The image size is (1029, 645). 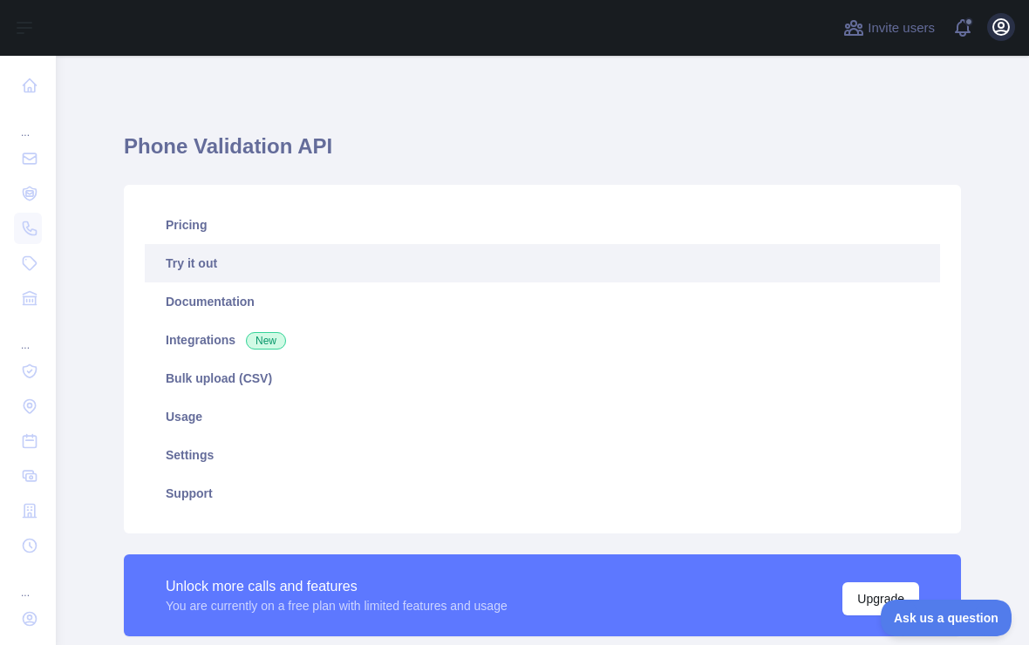 I want to click on h1: Phone Validation API, so click(x=542, y=153).